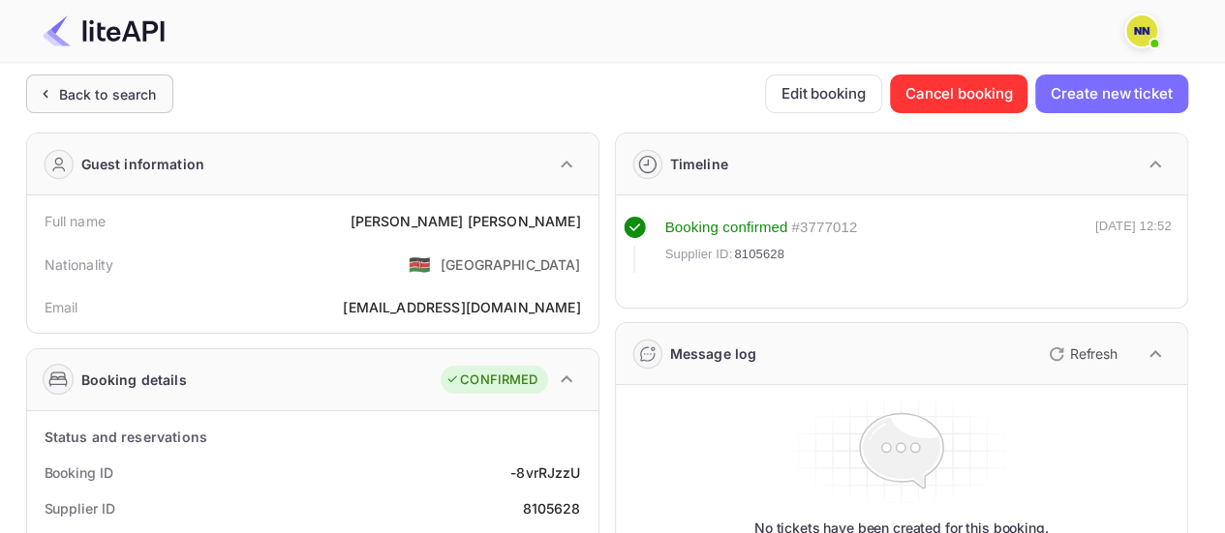  Describe the element at coordinates (419, 264) in the screenshot. I see `span: United States` at that location.